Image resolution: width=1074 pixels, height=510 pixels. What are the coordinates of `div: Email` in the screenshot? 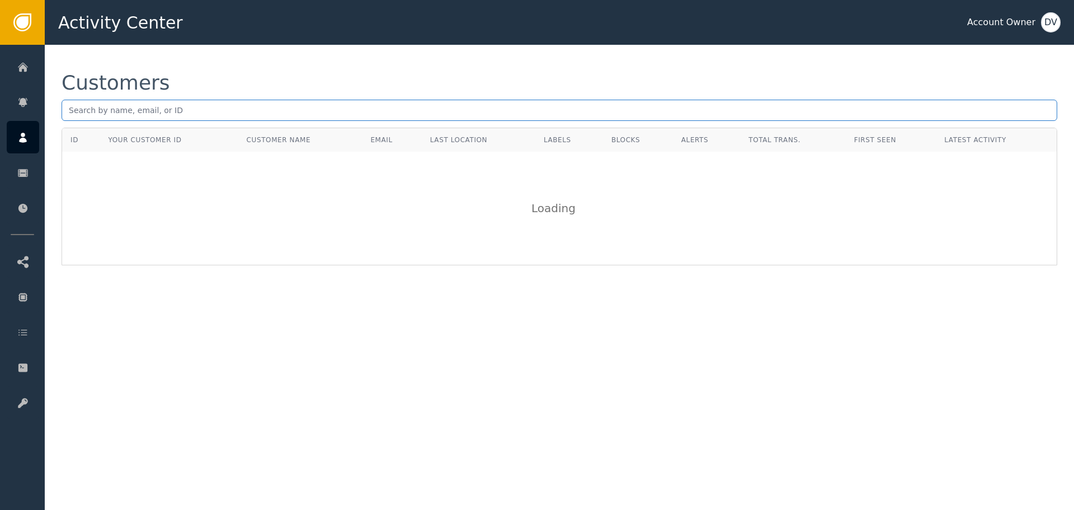 It's located at (392, 140).